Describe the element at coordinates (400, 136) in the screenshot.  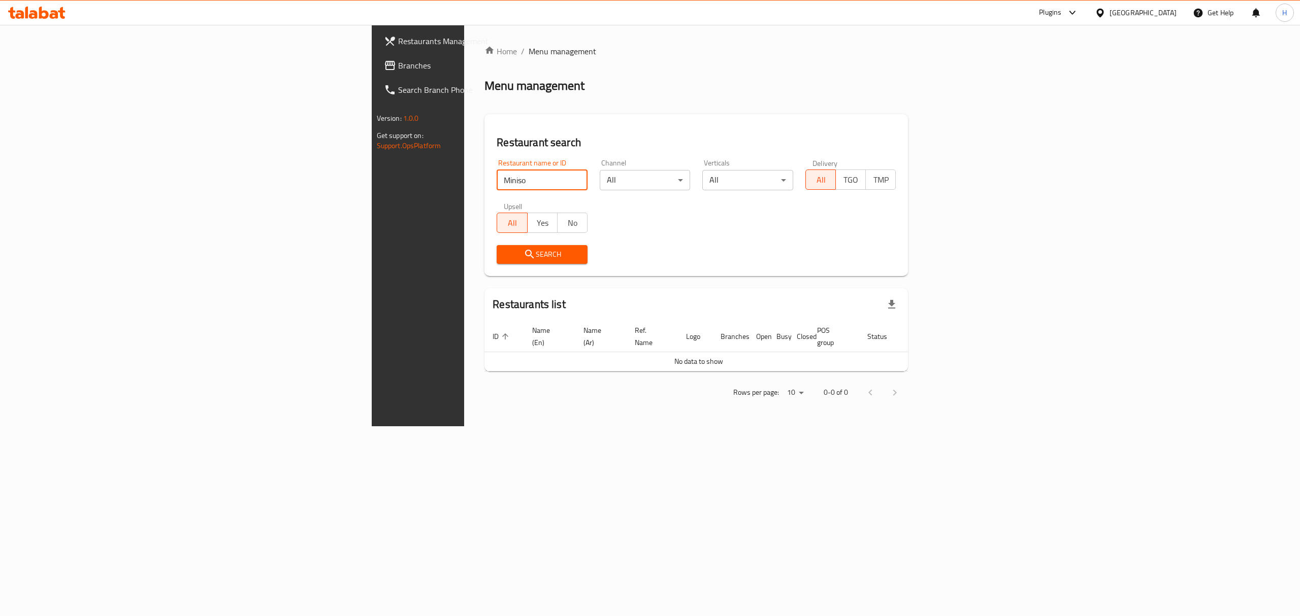
I see `span: Get support on:` at that location.